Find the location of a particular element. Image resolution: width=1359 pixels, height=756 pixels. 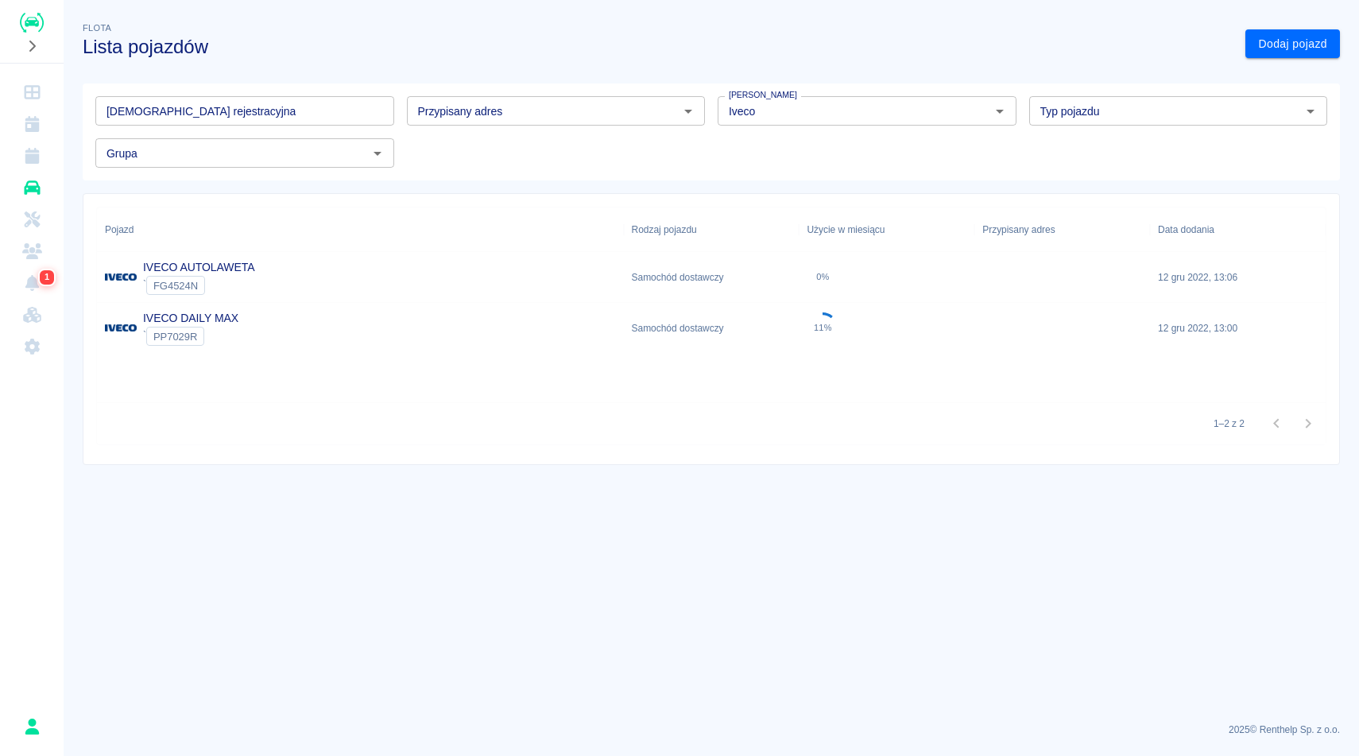

button: Rafał Płaza is located at coordinates (32, 726).